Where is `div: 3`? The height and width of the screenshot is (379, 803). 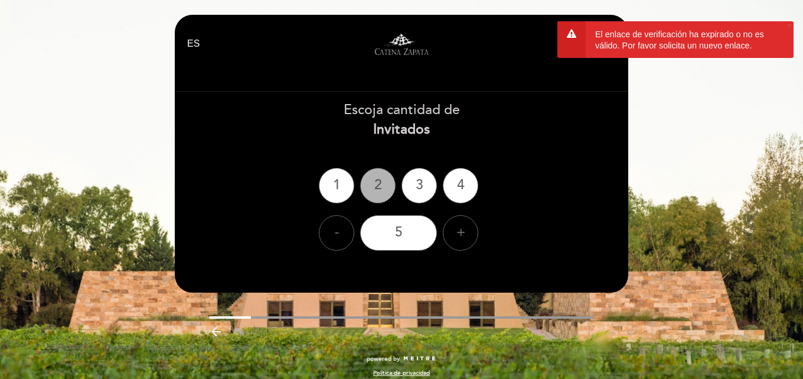 div: 3 is located at coordinates (419, 185).